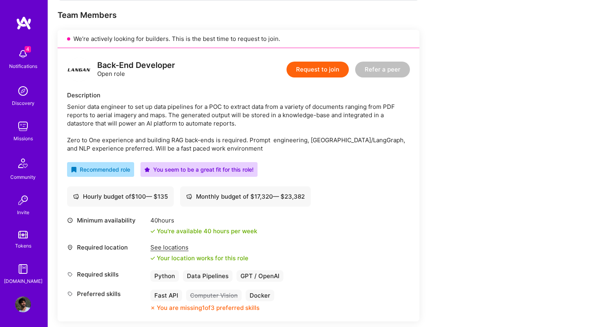  Describe the element at coordinates (204, 231) in the screenshot. I see `div: You're available 40 hours per week` at that location.